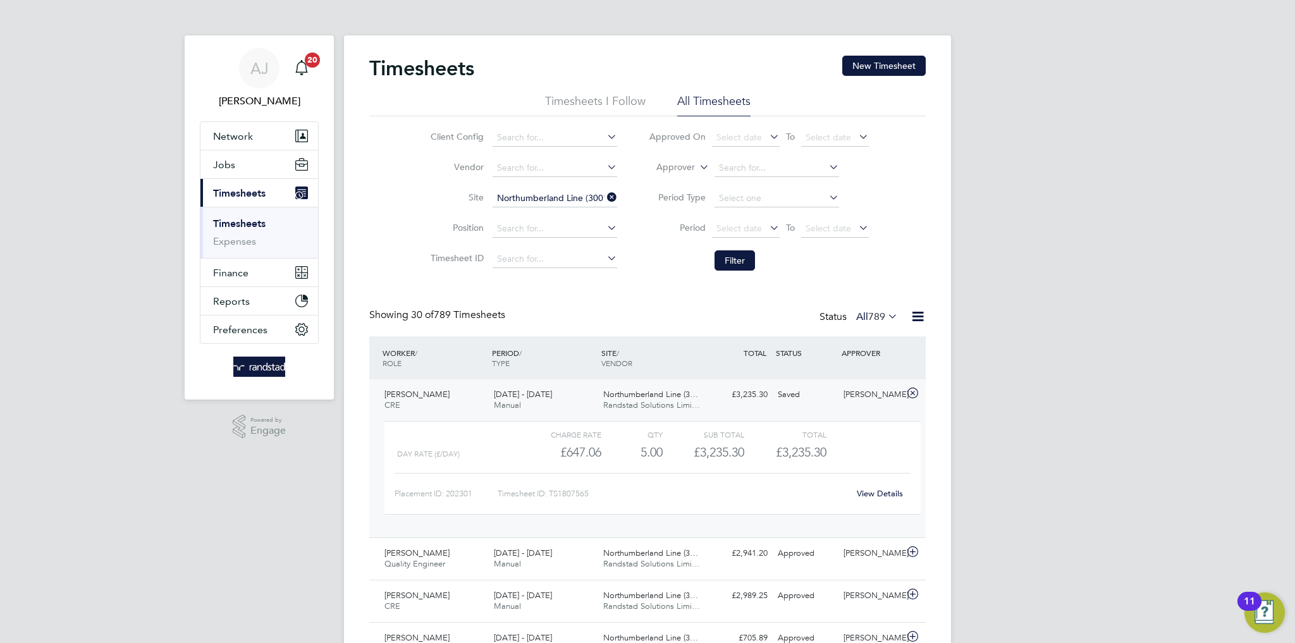 The width and height of the screenshot is (1295, 643). Describe the element at coordinates (632, 452) in the screenshot. I see `div: 5.00` at that location.